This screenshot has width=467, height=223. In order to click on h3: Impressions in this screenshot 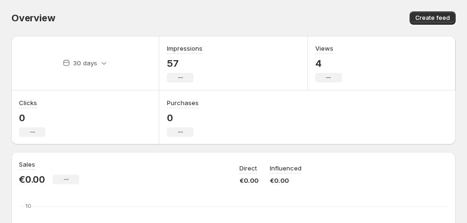, I will do `click(184, 48)`.